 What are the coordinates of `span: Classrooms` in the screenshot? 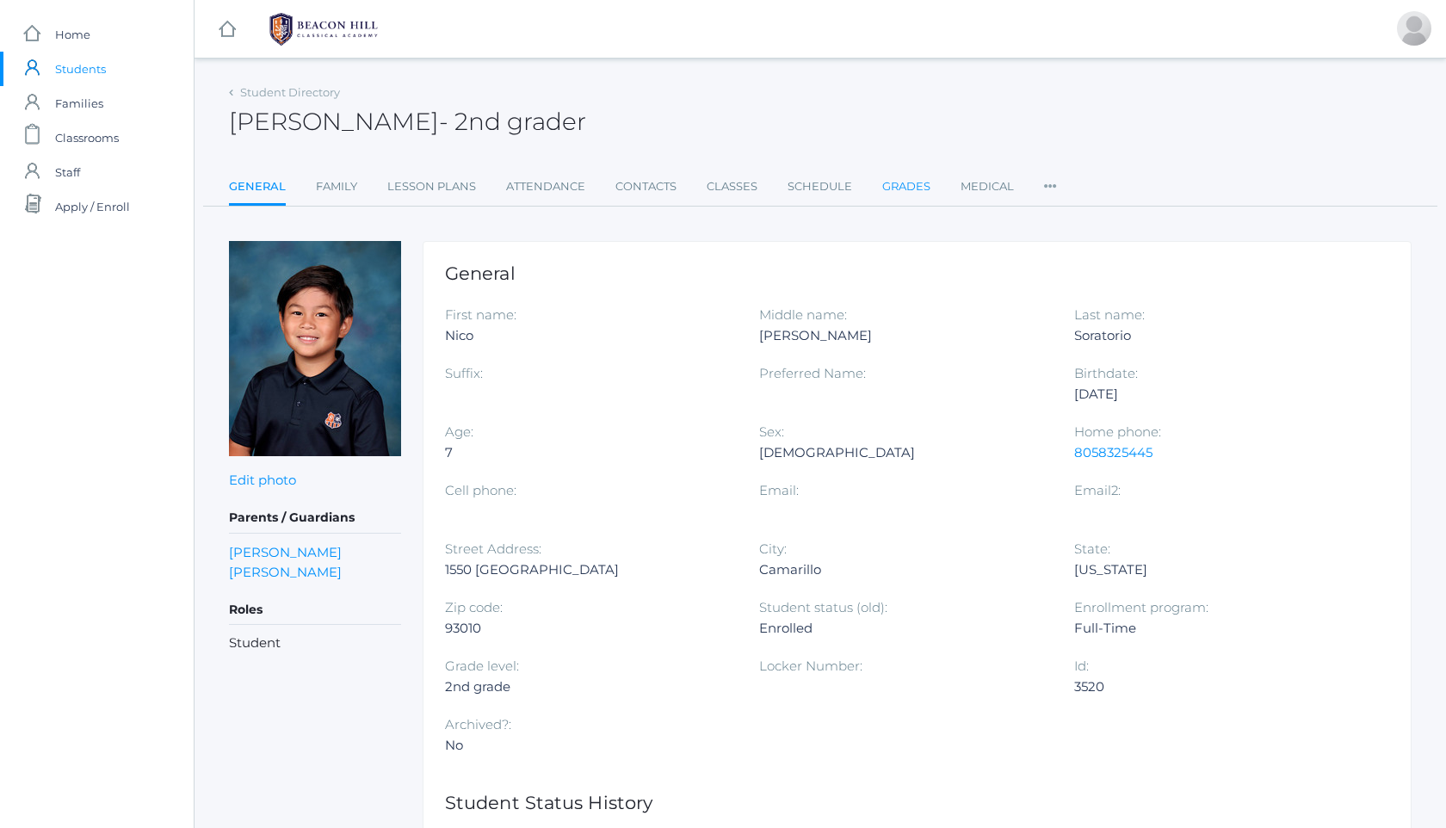 It's located at (87, 138).